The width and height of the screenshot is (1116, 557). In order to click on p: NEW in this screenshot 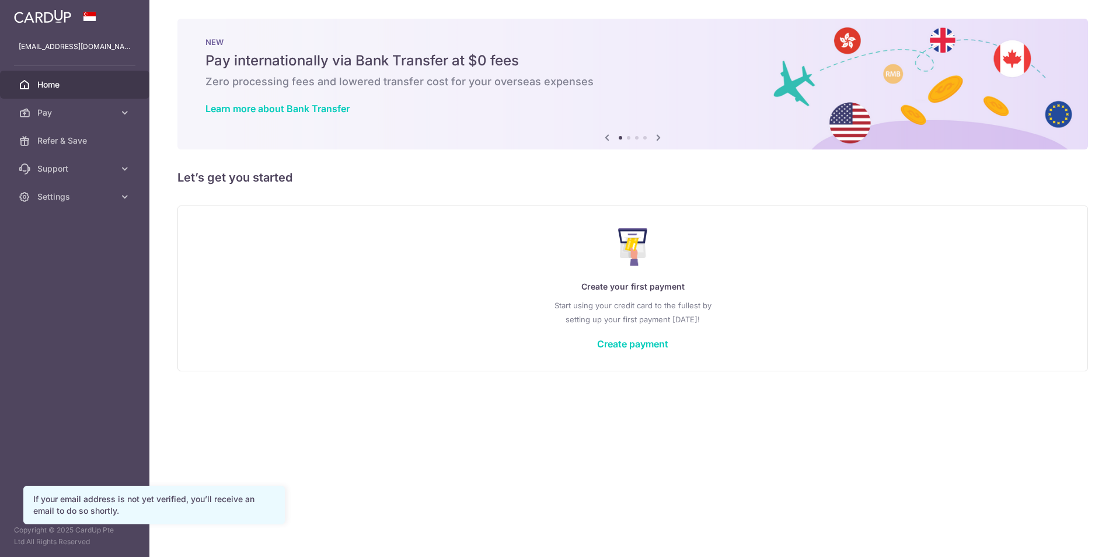, I will do `click(633, 42)`.